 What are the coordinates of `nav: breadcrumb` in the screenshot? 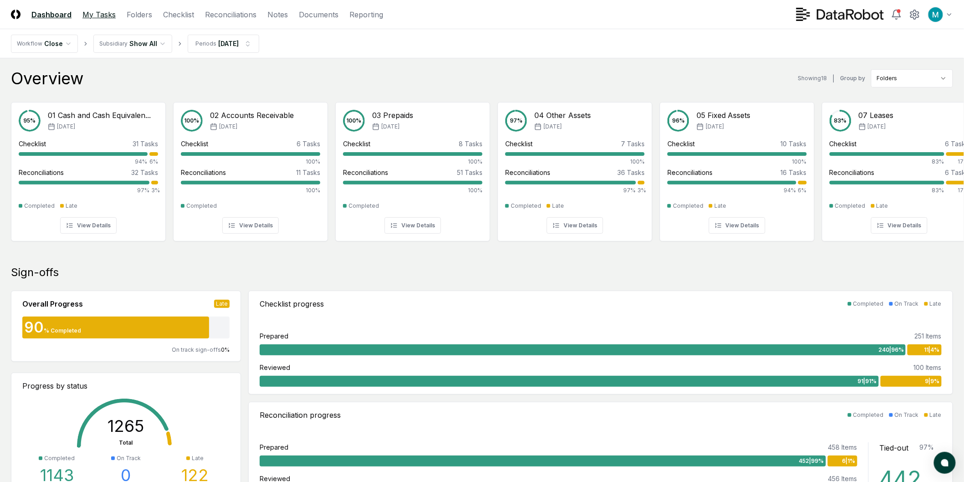 It's located at (135, 44).